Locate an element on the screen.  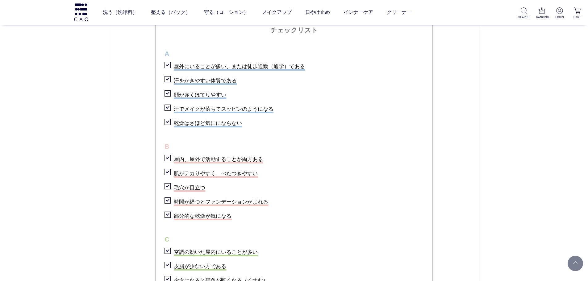
a: クリーナー is located at coordinates (399, 12).